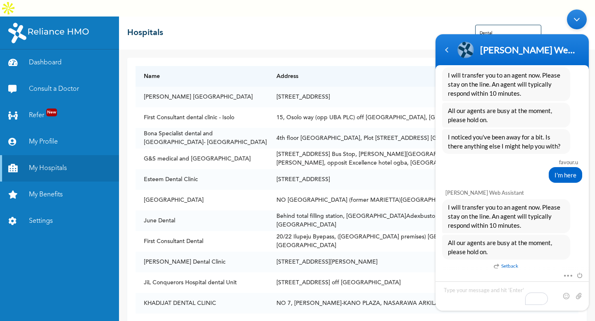  I want to click on div: favour.u, so click(80, 157).